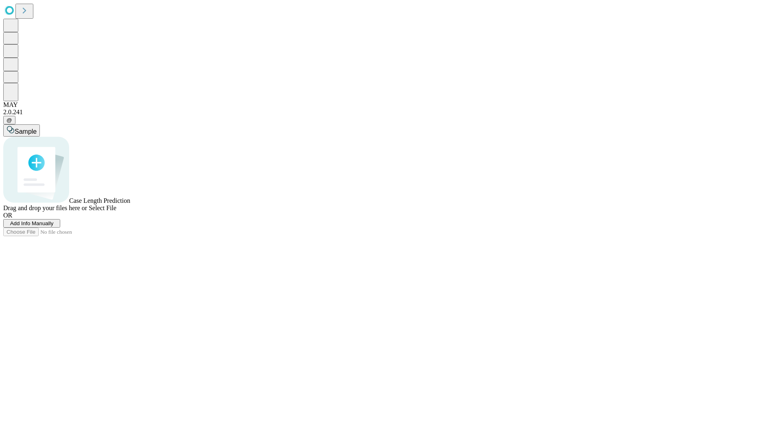  What do you see at coordinates (32, 223) in the screenshot?
I see `button: Add Info Manually` at bounding box center [32, 223].